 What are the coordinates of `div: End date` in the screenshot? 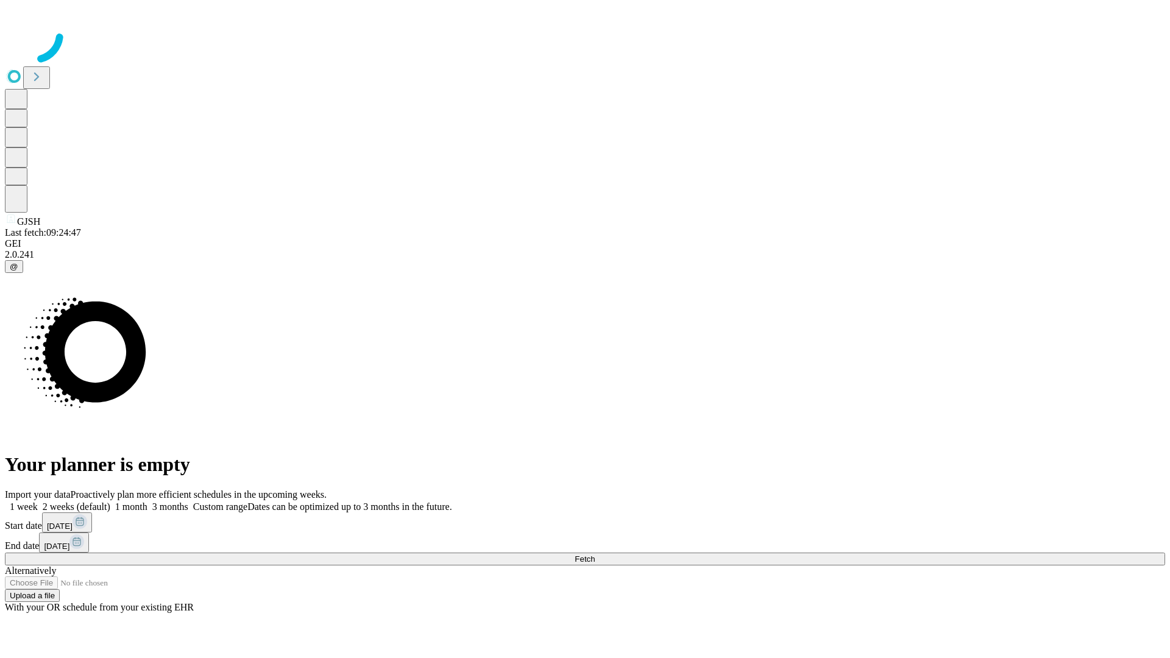 It's located at (585, 542).